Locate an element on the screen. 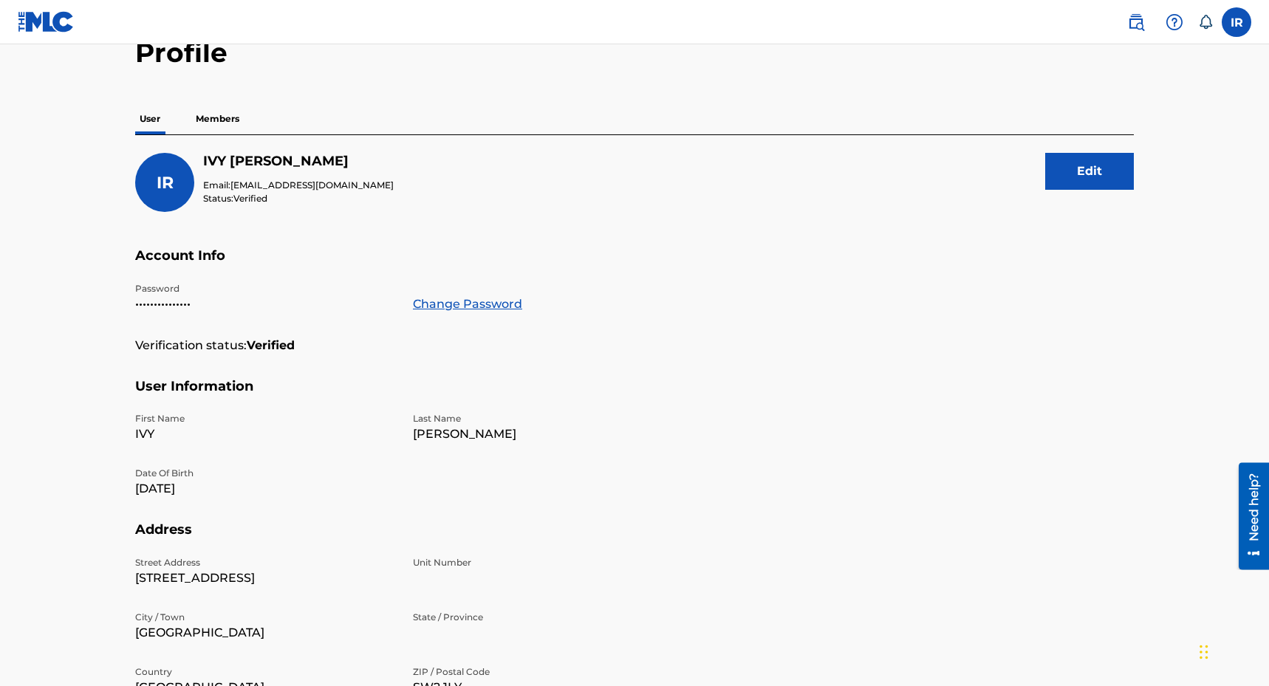 The image size is (1269, 686). a: Change Password is located at coordinates (467, 304).